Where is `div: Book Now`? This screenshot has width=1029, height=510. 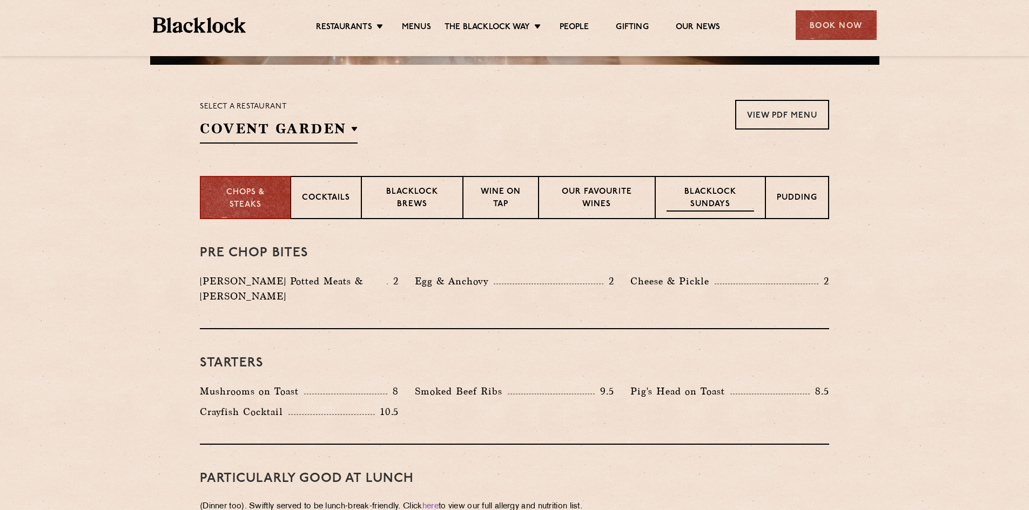
div: Book Now is located at coordinates (836, 25).